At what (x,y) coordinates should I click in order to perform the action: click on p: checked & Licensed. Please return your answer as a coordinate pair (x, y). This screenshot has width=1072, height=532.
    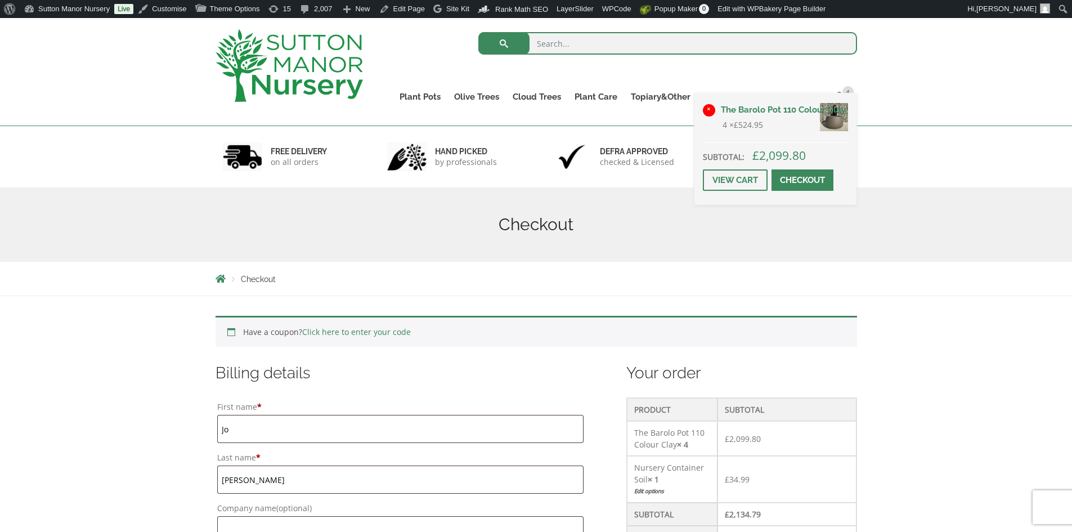
    Looking at the image, I should click on (637, 162).